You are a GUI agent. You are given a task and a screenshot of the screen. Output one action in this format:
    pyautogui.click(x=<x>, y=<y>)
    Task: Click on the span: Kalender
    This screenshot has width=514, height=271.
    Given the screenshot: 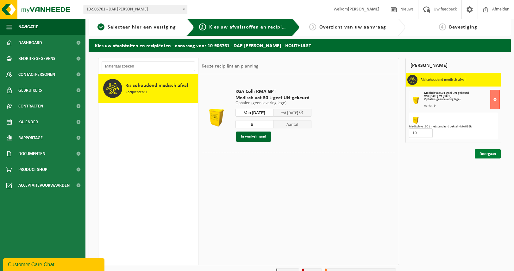 What is the action you would take?
    pyautogui.click(x=28, y=122)
    